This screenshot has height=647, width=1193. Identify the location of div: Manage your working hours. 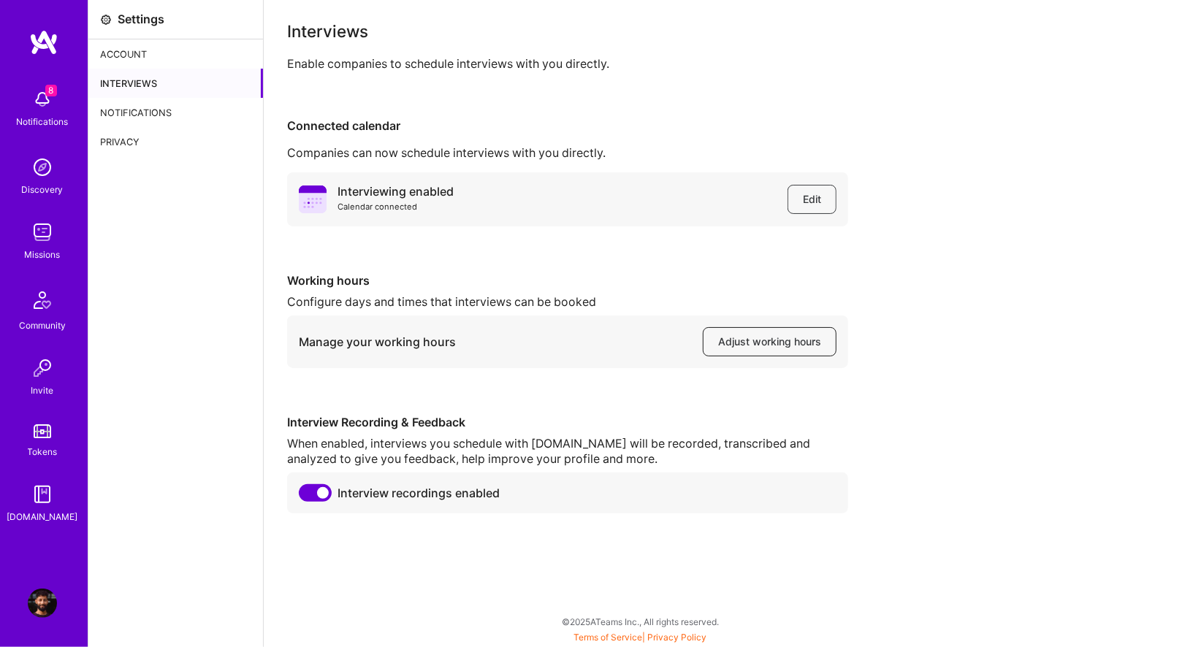
(377, 342).